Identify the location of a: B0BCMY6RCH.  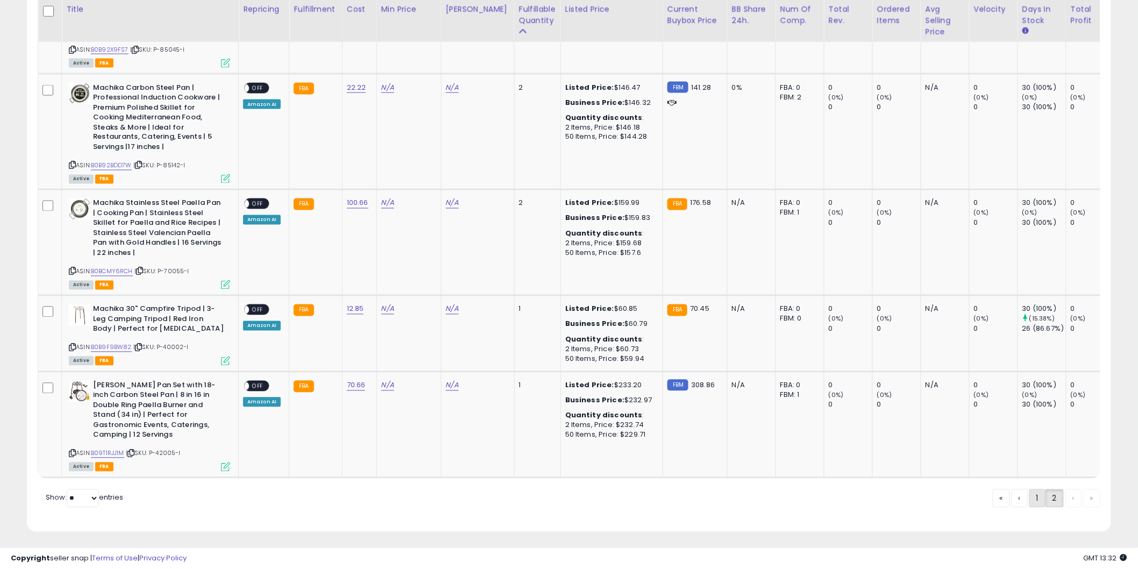
(112, 272).